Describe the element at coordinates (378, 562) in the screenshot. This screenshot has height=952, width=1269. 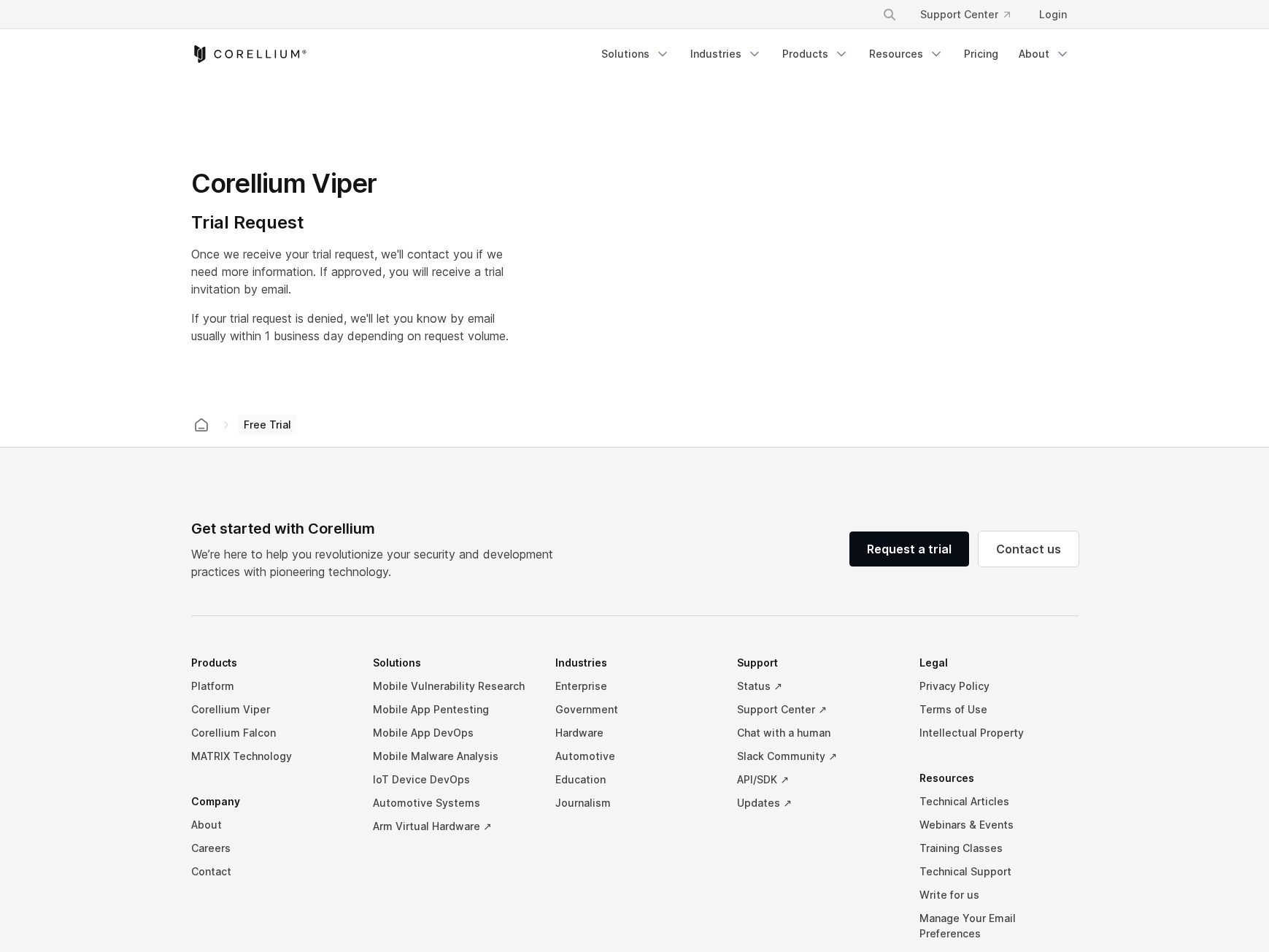
I see `p: We’re here to help you revolutionize your security and development practices with pioneering tech...` at that location.